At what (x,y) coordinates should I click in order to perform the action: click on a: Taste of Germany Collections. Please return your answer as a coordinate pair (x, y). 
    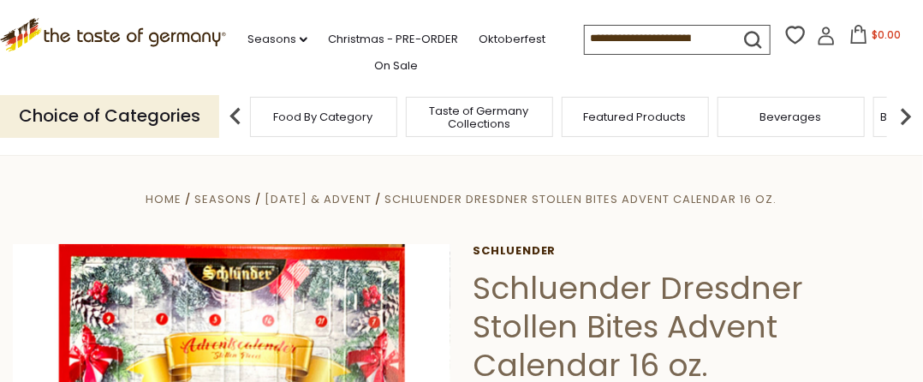
    Looking at the image, I should click on (480, 117).